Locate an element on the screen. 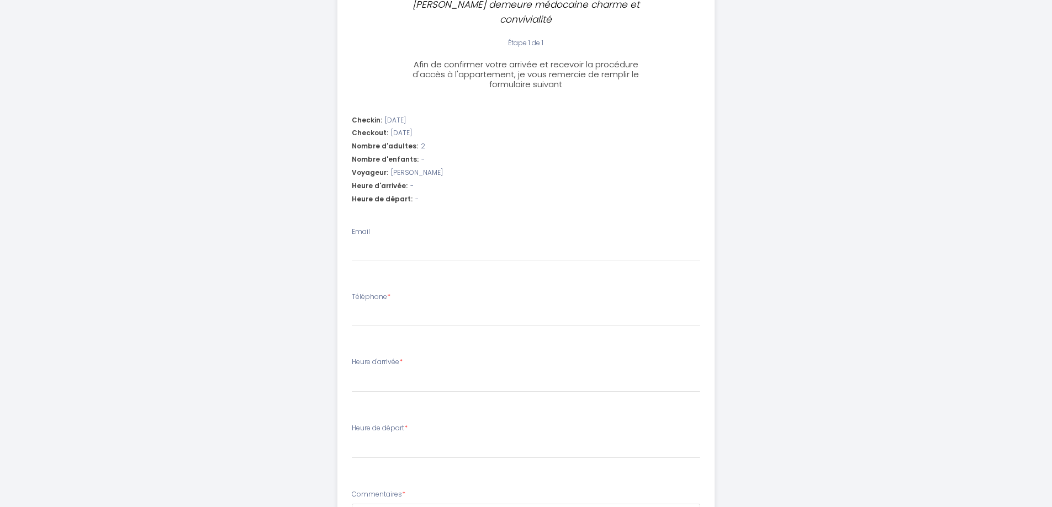 This screenshot has width=1052, height=507. span: Afin de confirmer votre arrivée et recevoir la procédure d'accès à l'appartement, je vous remerci... is located at coordinates (526, 74).